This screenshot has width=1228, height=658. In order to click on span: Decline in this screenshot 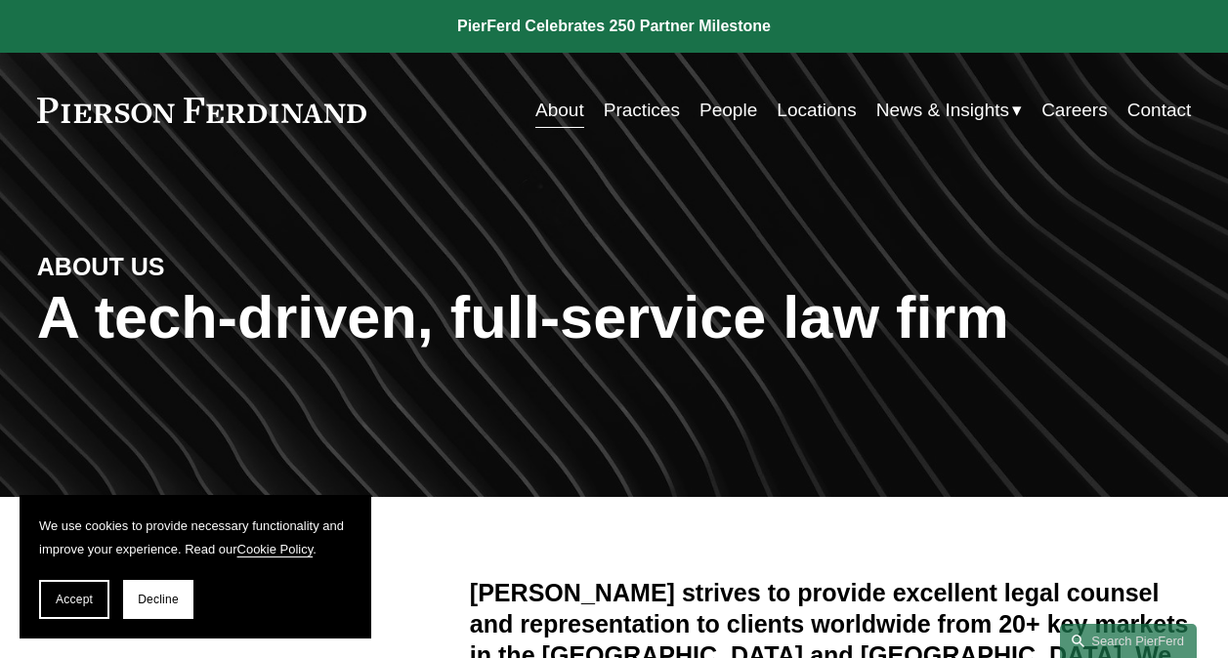, I will do `click(158, 600)`.